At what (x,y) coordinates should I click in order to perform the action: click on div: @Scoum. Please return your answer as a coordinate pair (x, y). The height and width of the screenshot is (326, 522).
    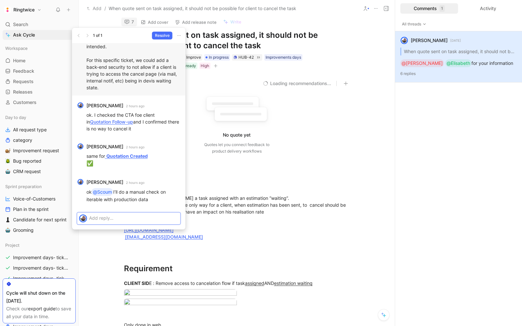
    Looking at the image, I should click on (102, 192).